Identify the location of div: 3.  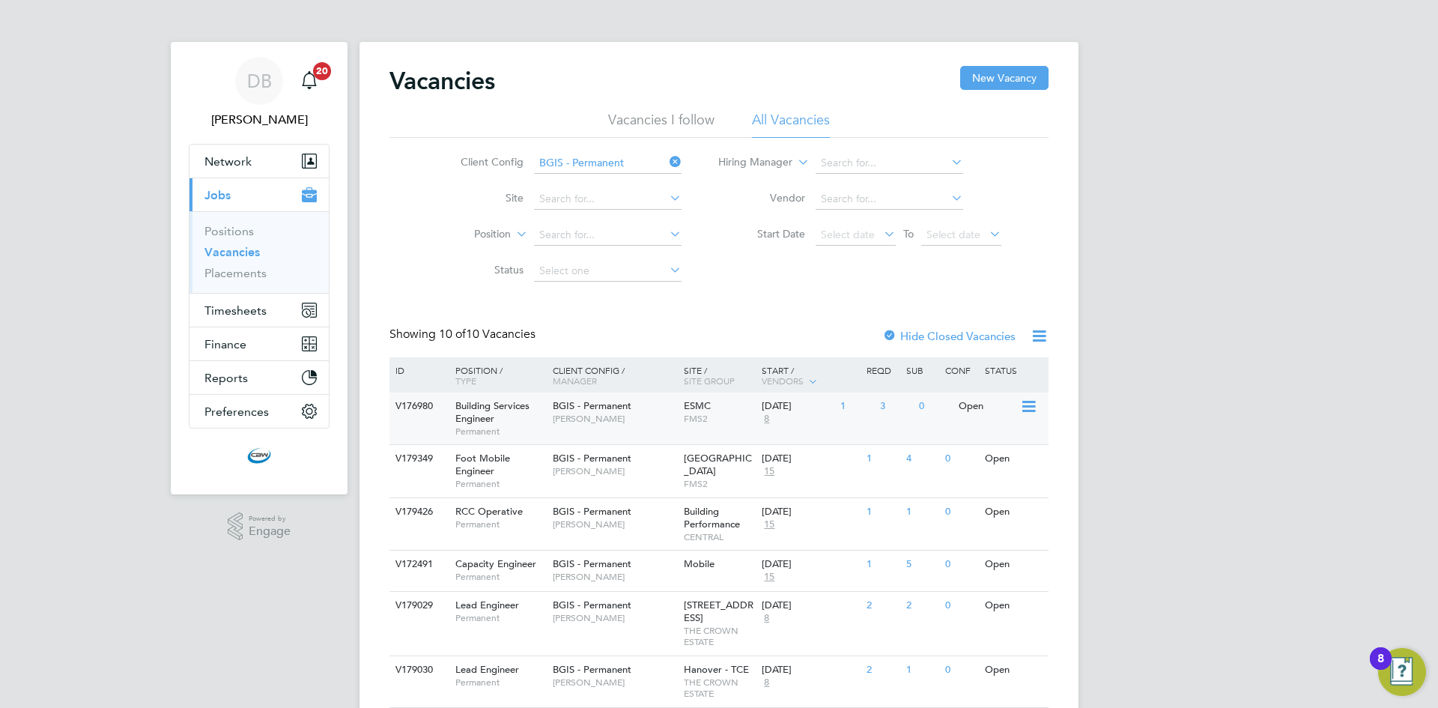
(895, 406).